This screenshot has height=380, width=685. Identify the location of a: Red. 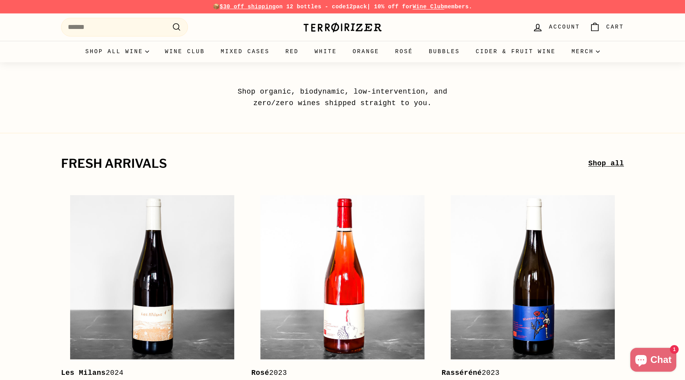
(292, 52).